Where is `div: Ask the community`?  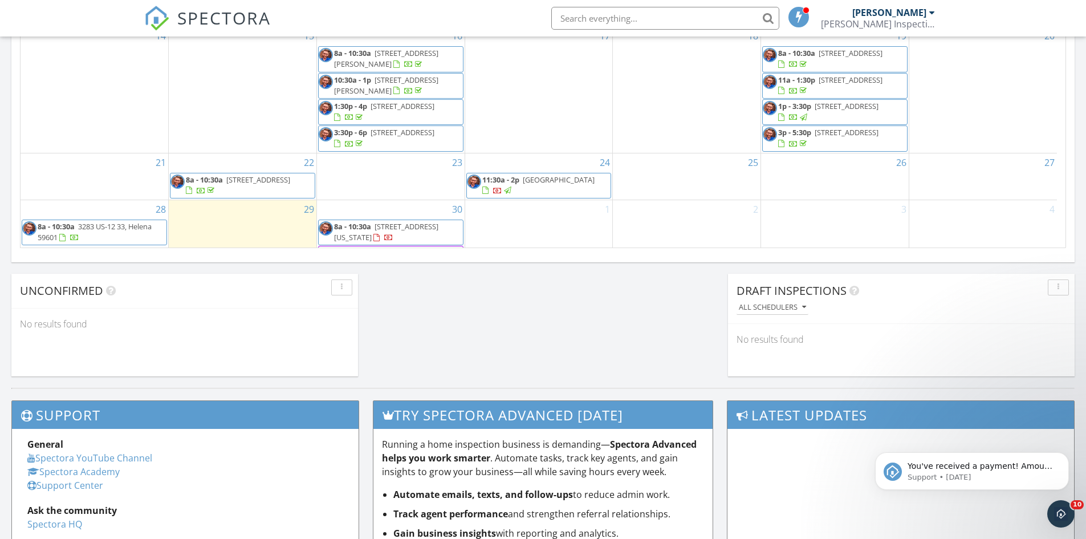
div: Ask the community is located at coordinates (185, 510).